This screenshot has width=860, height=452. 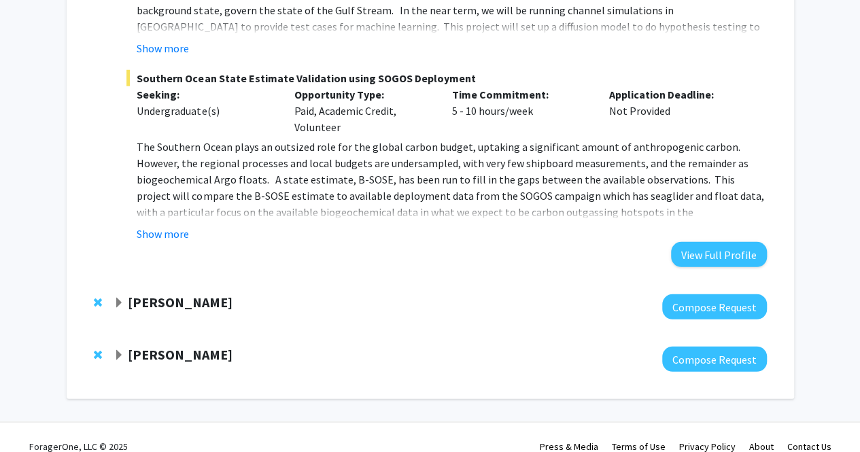 I want to click on p: Seeking:, so click(x=205, y=95).